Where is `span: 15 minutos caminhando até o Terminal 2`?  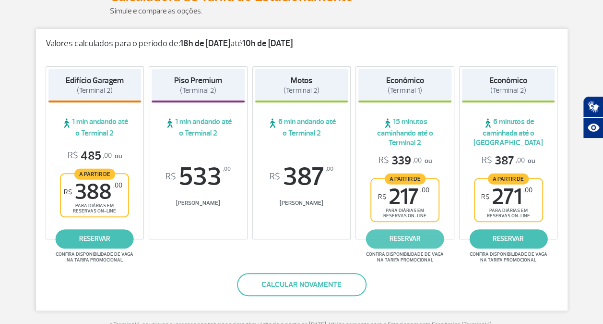
span: 15 minutos caminhando até o Terminal 2 is located at coordinates (405, 132).